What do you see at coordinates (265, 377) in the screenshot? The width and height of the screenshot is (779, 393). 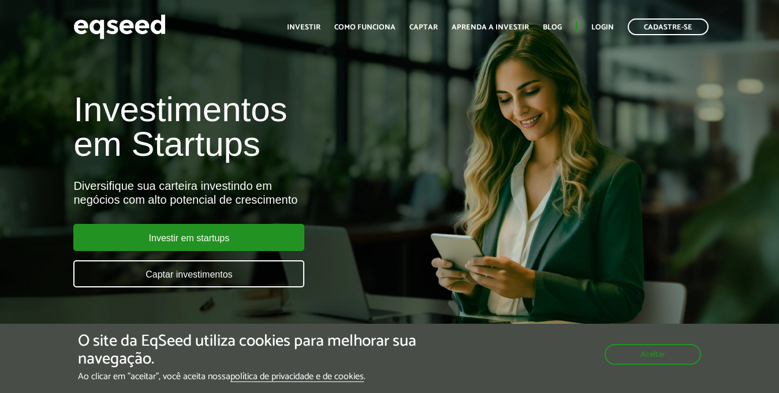 I see `p: Ao clicar em "aceitar", você aceita nossa .` at bounding box center [265, 377].